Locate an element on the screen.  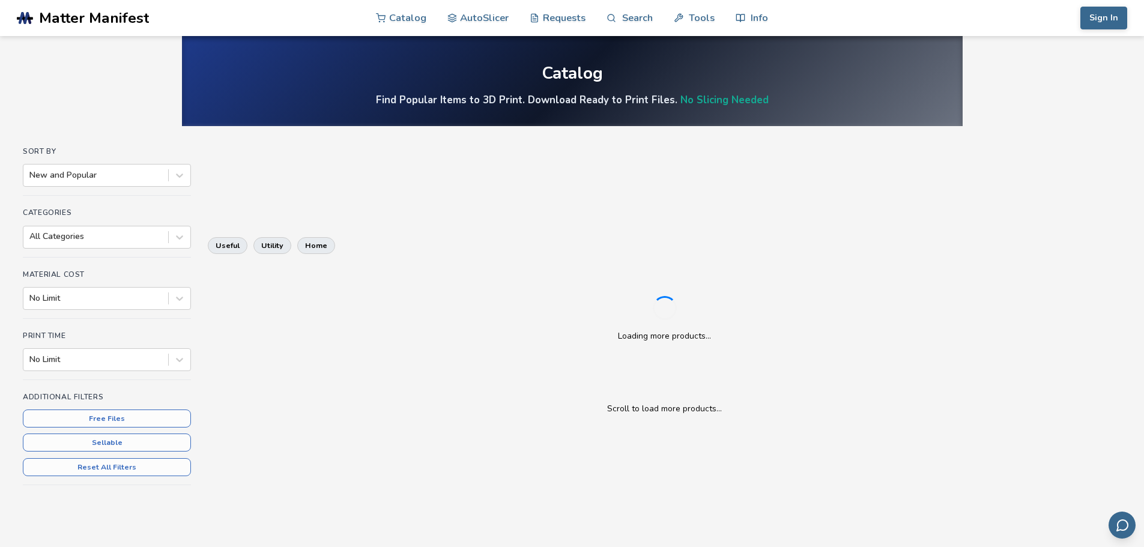
h4: Find Popular Items to 3D Print. Download Ready to Print Files. is located at coordinates (572, 100).